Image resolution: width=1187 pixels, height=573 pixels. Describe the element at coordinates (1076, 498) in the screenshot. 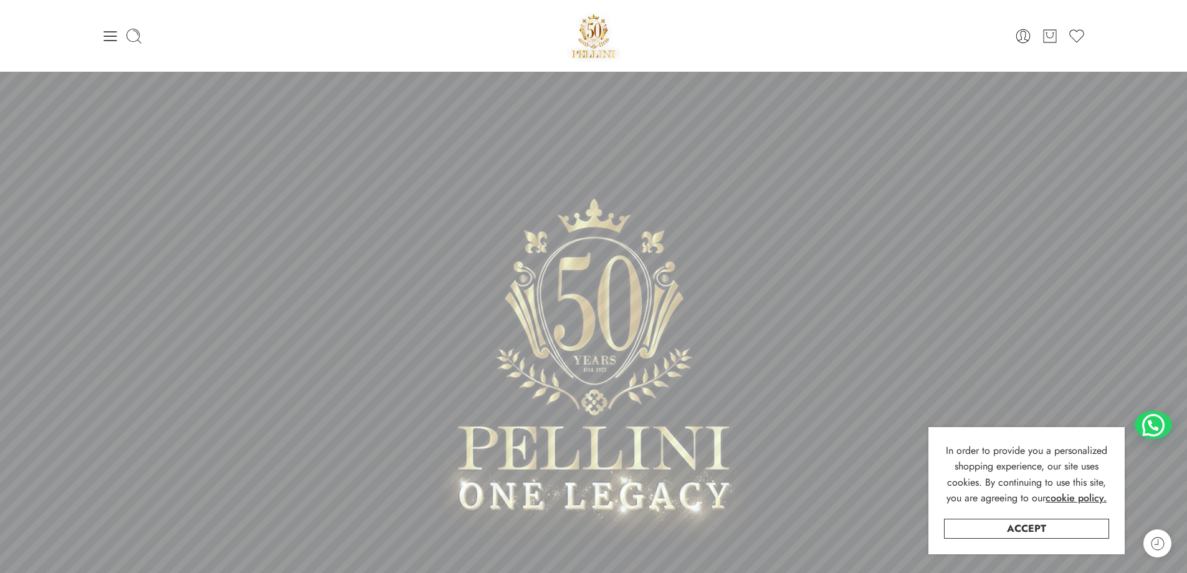

I see `a: cookie policy.` at that location.